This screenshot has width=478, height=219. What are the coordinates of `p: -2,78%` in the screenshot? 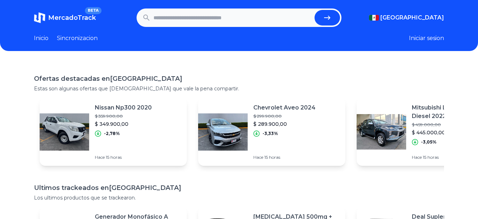 It's located at (112, 133).